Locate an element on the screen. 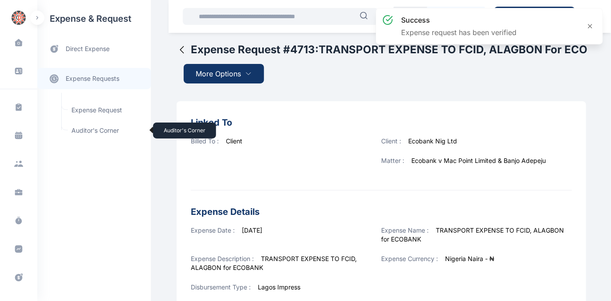 The image size is (611, 301). span: Client is located at coordinates (234, 141).